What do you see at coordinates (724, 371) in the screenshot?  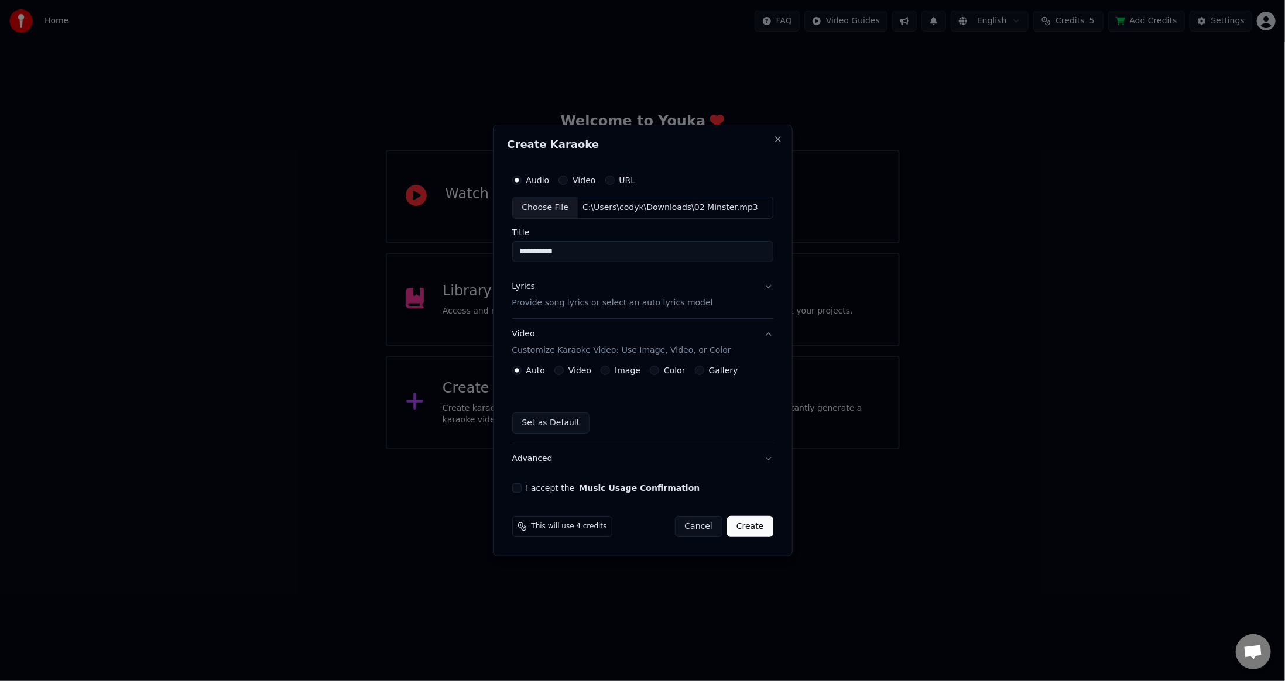 I see `label: Gallery` at bounding box center [724, 371].